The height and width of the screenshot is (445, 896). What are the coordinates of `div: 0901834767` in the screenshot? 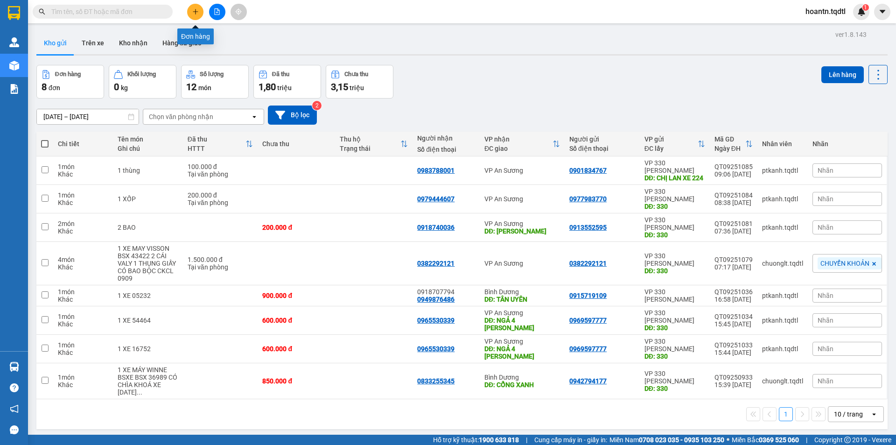 It's located at (588, 170).